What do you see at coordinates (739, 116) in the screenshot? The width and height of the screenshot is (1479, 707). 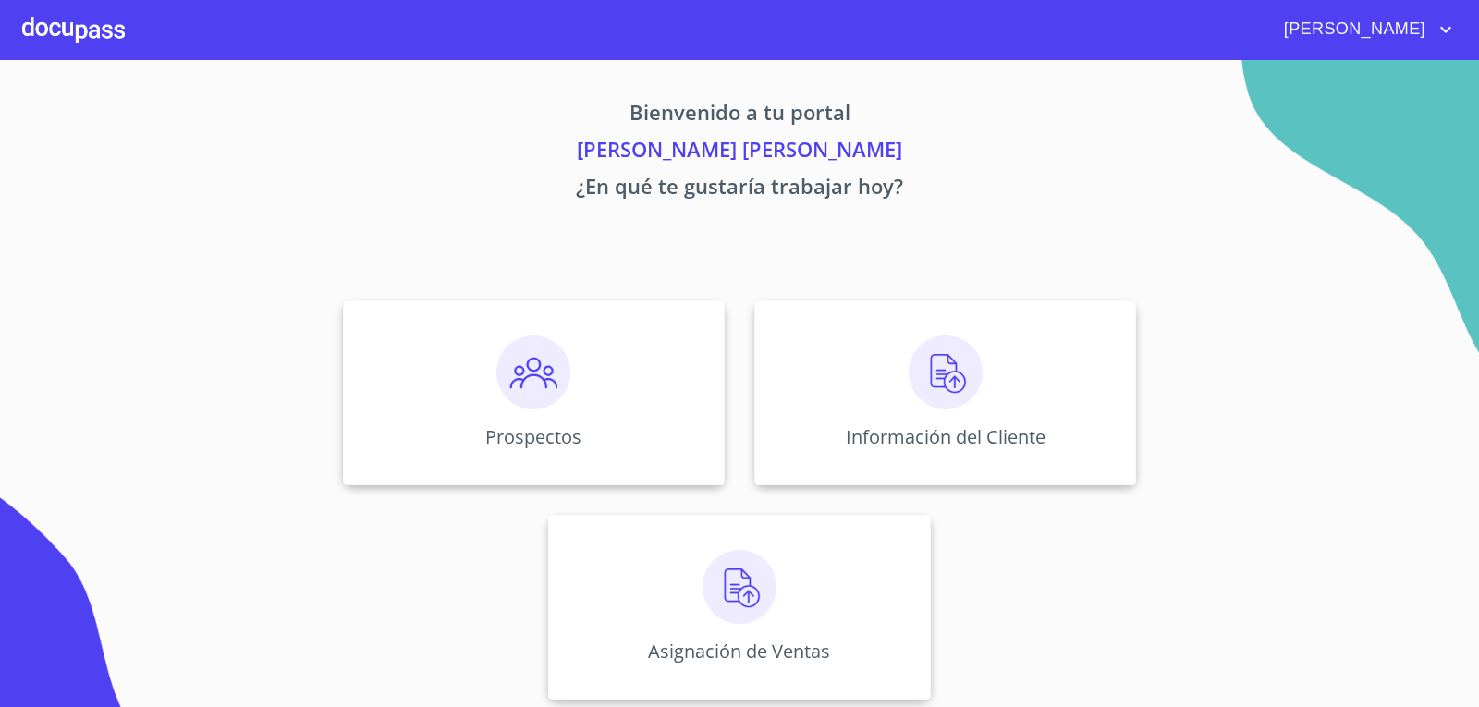 I see `p: Bienvenido a tu portal` at bounding box center [739, 116].